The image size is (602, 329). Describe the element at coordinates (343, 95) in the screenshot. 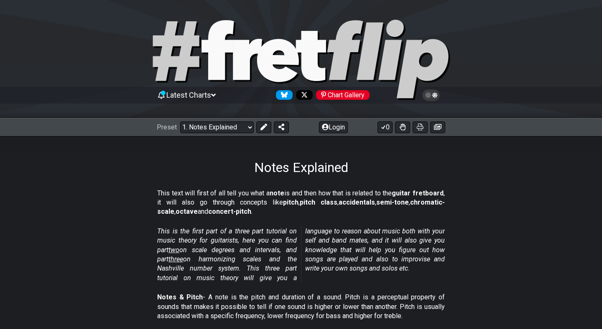

I see `div: Chart Gallery` at that location.